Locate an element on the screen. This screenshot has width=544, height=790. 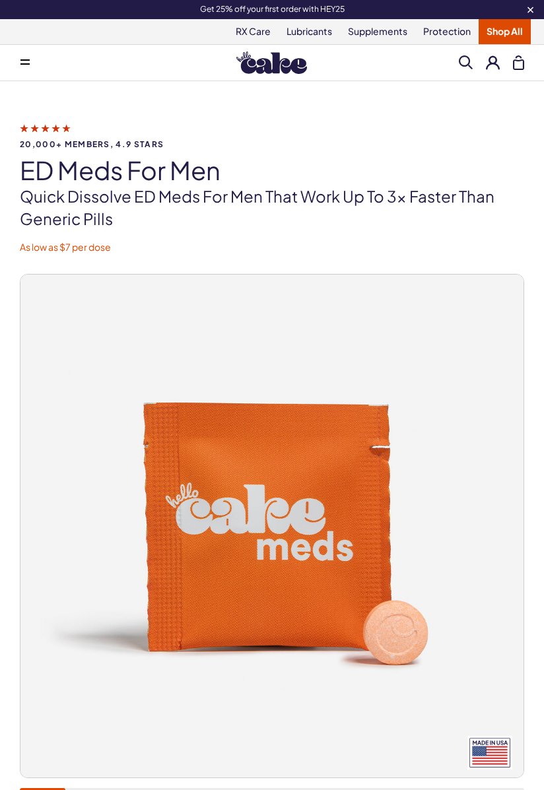
p: As low as $7 per dose is located at coordinates (272, 247).